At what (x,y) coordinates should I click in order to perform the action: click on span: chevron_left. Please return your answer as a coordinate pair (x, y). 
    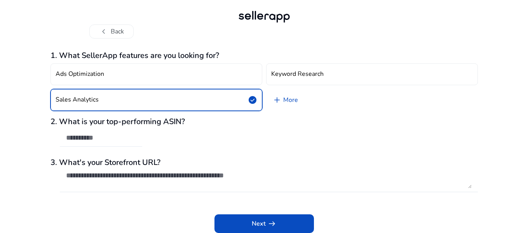
    Looking at the image, I should click on (104, 31).